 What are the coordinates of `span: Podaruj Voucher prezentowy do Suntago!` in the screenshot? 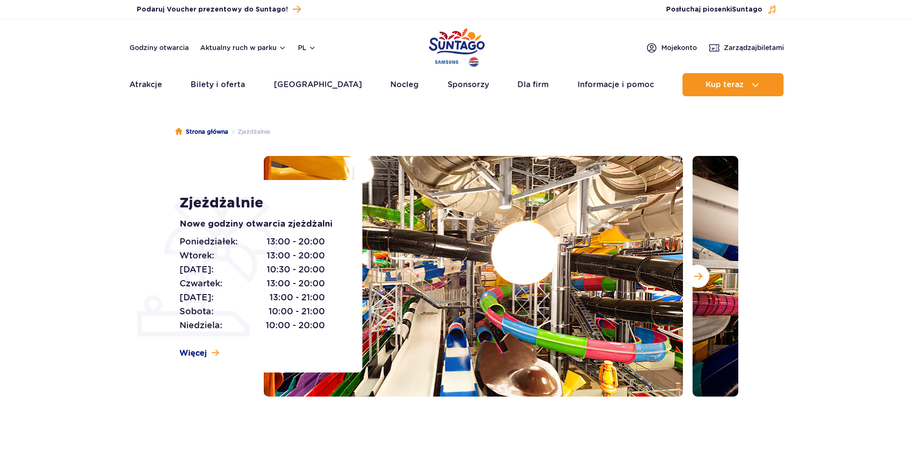 It's located at (212, 10).